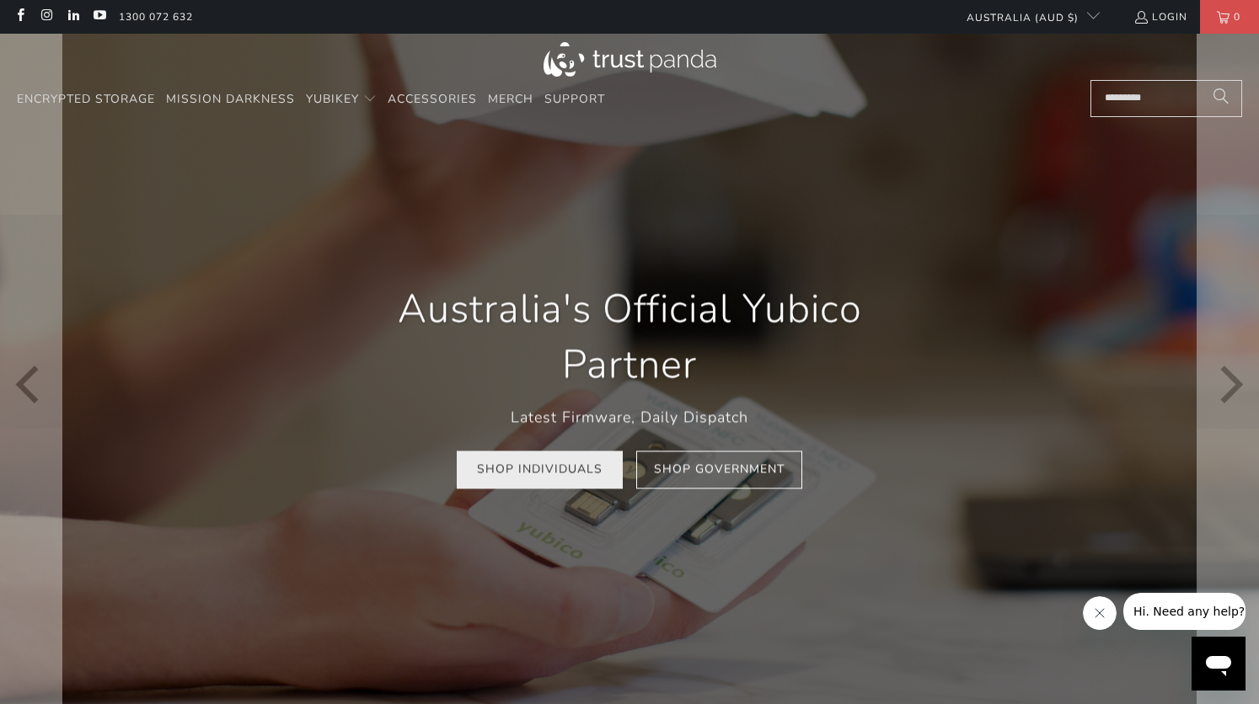 The width and height of the screenshot is (1259, 704). I want to click on a: Login, so click(1160, 17).